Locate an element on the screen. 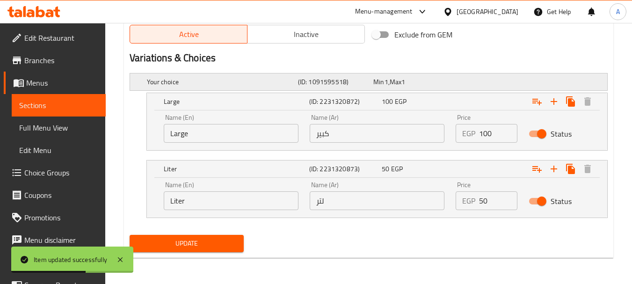  div: Menu-management is located at coordinates (383, 12).